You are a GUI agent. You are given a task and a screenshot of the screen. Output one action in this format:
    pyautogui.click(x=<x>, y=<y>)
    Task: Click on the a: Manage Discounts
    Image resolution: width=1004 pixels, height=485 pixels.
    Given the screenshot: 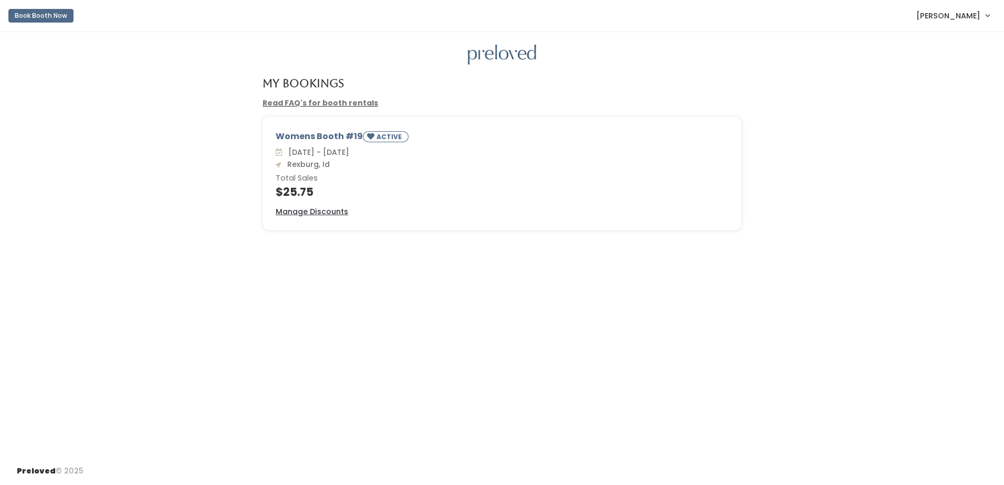 What is the action you would take?
    pyautogui.click(x=312, y=212)
    